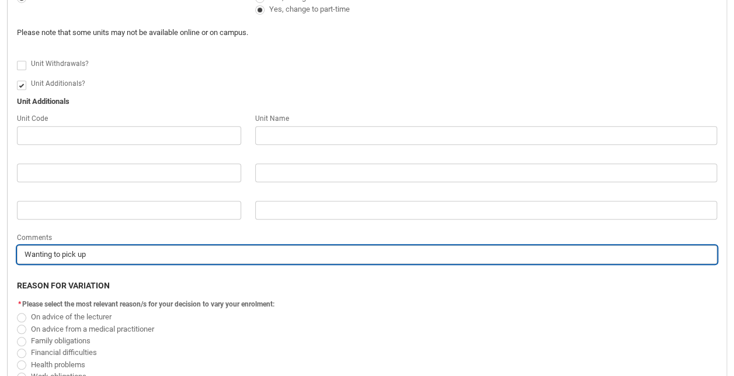 The height and width of the screenshot is (376, 734). What do you see at coordinates (19, 304) in the screenshot?
I see `abbr: required` at bounding box center [19, 304].